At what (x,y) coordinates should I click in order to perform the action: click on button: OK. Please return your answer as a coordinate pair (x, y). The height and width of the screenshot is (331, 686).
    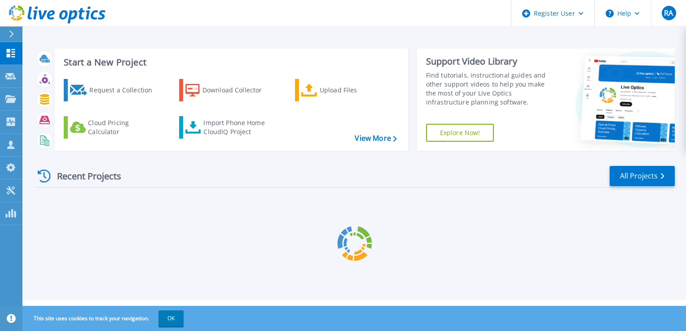
    Looking at the image, I should click on (171, 319).